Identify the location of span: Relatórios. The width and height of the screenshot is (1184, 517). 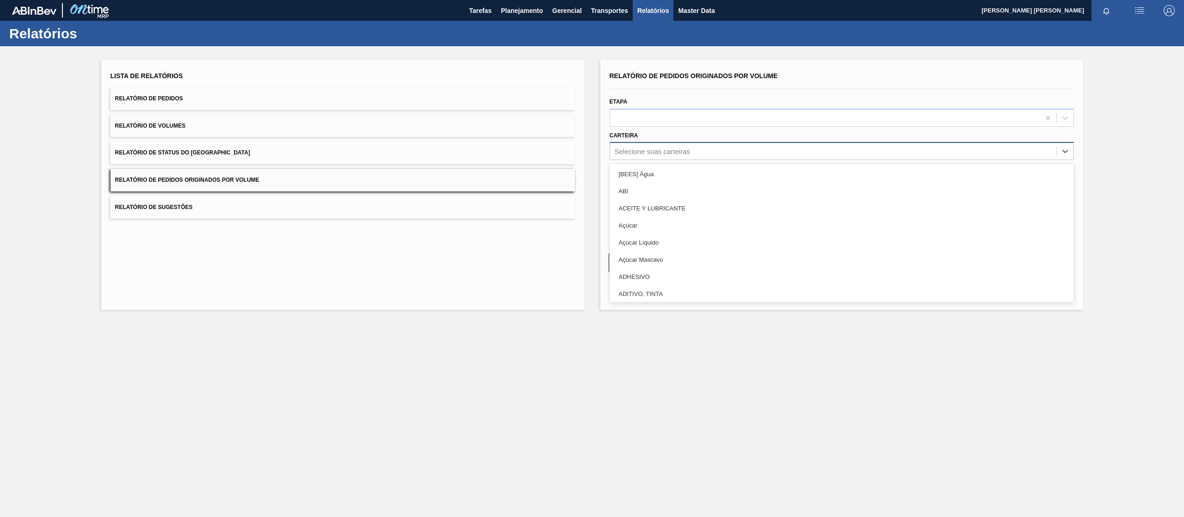
(653, 11).